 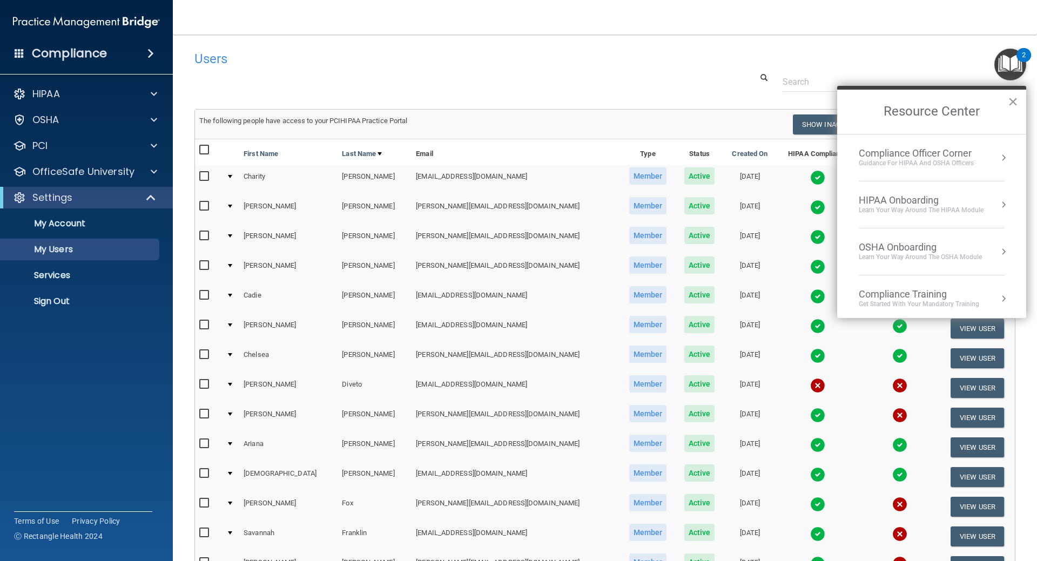 I want to click on h4: Users, so click(x=431, y=59).